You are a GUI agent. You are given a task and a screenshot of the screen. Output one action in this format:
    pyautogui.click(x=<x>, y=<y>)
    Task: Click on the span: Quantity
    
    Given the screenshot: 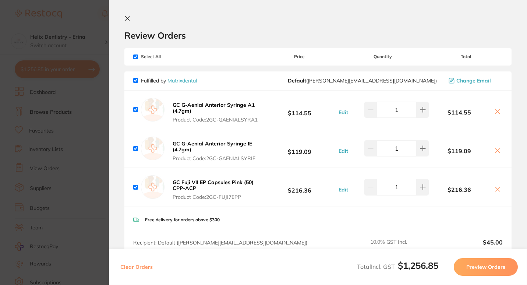 What is the action you would take?
    pyautogui.click(x=382, y=57)
    